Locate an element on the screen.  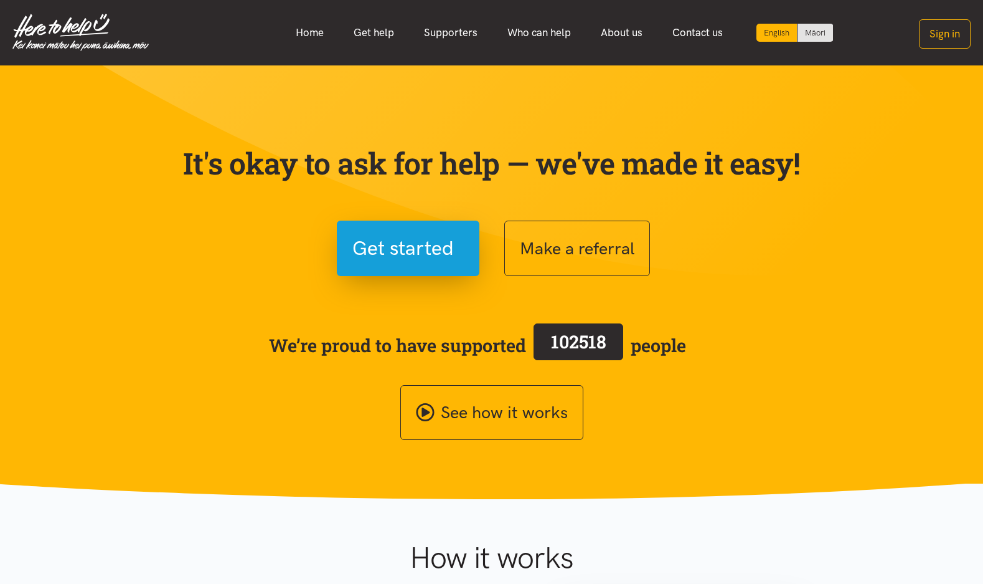
button: Sign in is located at coordinates (945, 34).